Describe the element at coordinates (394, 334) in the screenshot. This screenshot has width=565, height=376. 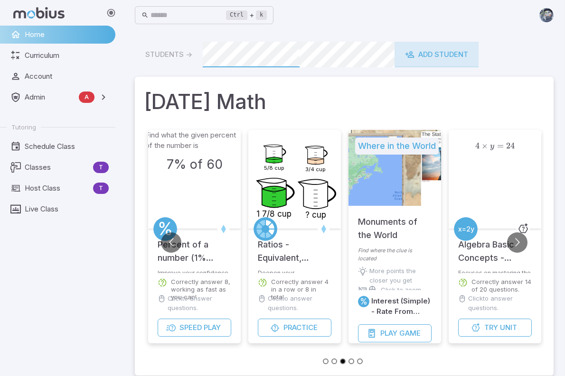
I see `button: PlayGame` at that location.